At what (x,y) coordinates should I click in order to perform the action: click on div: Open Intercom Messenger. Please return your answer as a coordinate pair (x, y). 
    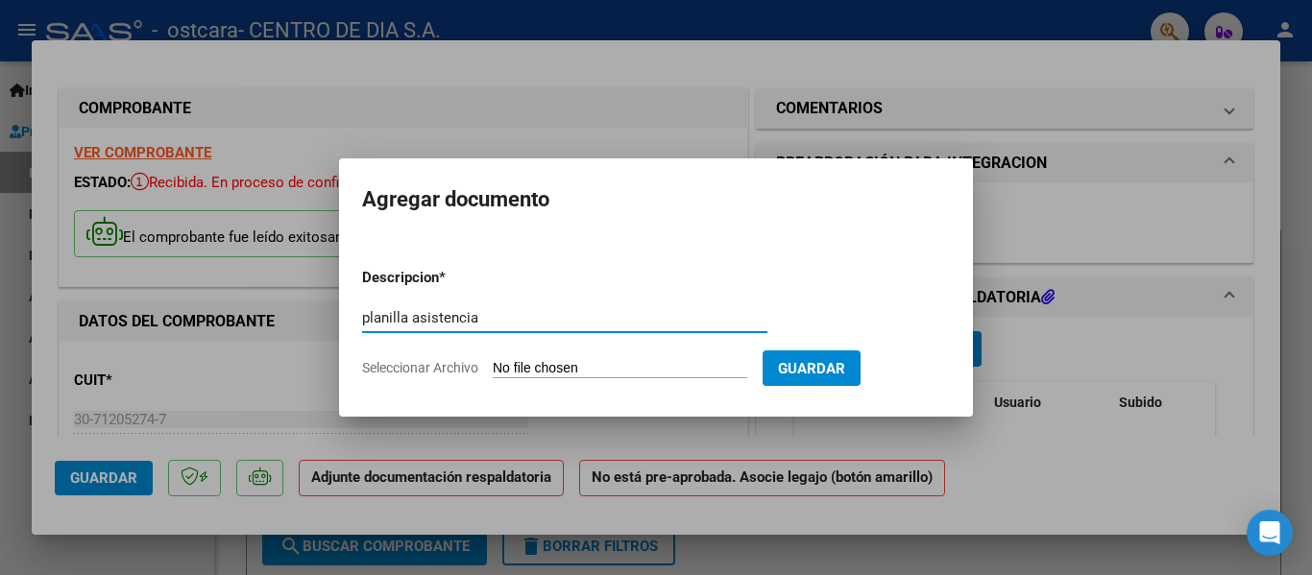
    Looking at the image, I should click on (1269, 533).